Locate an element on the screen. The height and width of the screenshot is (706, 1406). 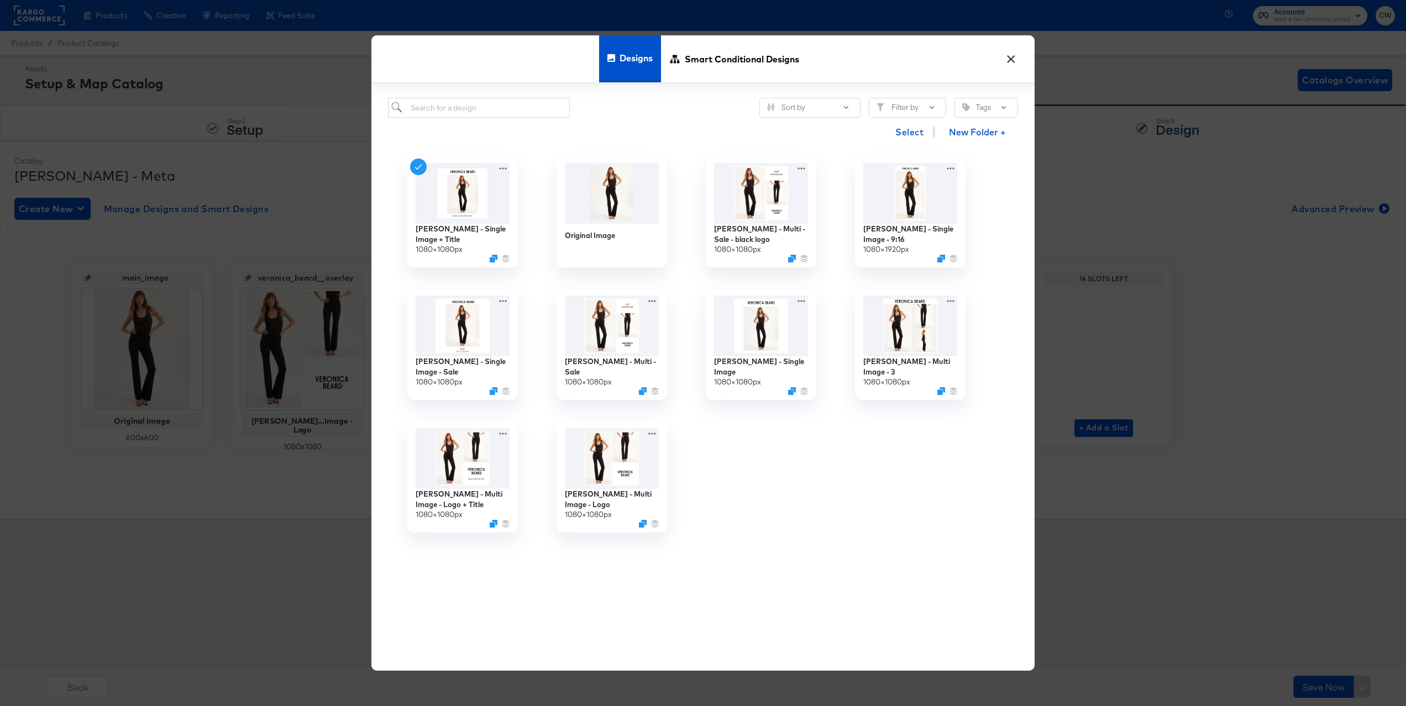
svg: Filter is located at coordinates (881, 107).